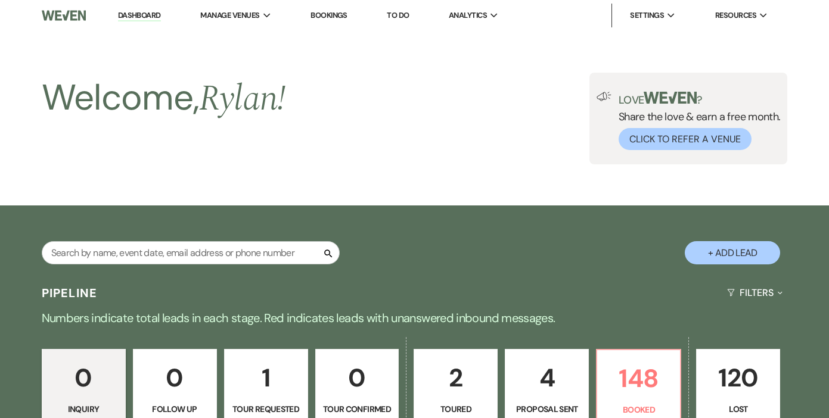 This screenshot has height=418, width=829. What do you see at coordinates (736, 15) in the screenshot?
I see `span: Resources` at bounding box center [736, 15].